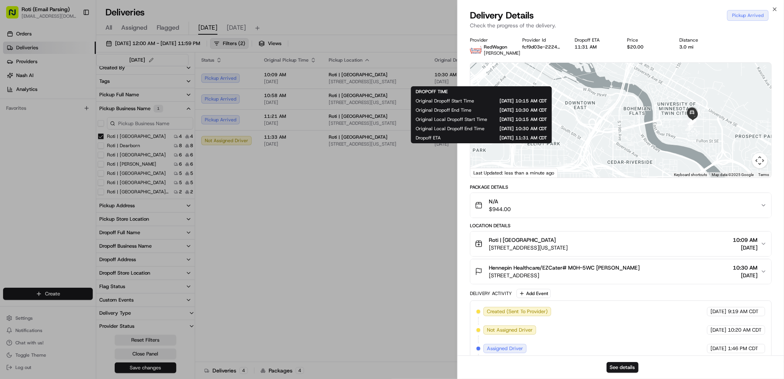 The image size is (784, 379). What do you see at coordinates (760, 161) in the screenshot?
I see `button: Map camera controls` at bounding box center [760, 161].